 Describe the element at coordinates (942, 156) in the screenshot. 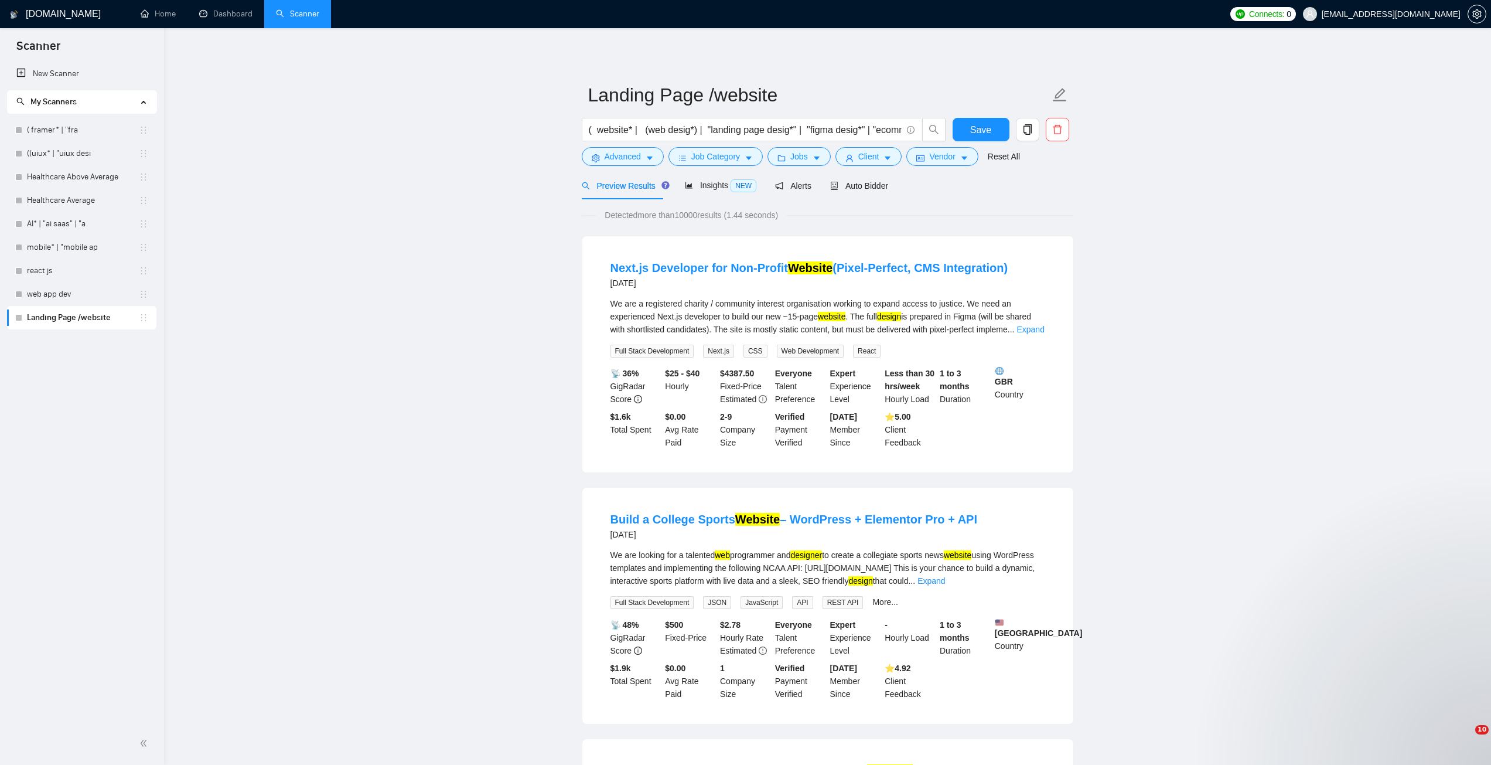

I see `button: idcardVendorcaret-down` at that location.